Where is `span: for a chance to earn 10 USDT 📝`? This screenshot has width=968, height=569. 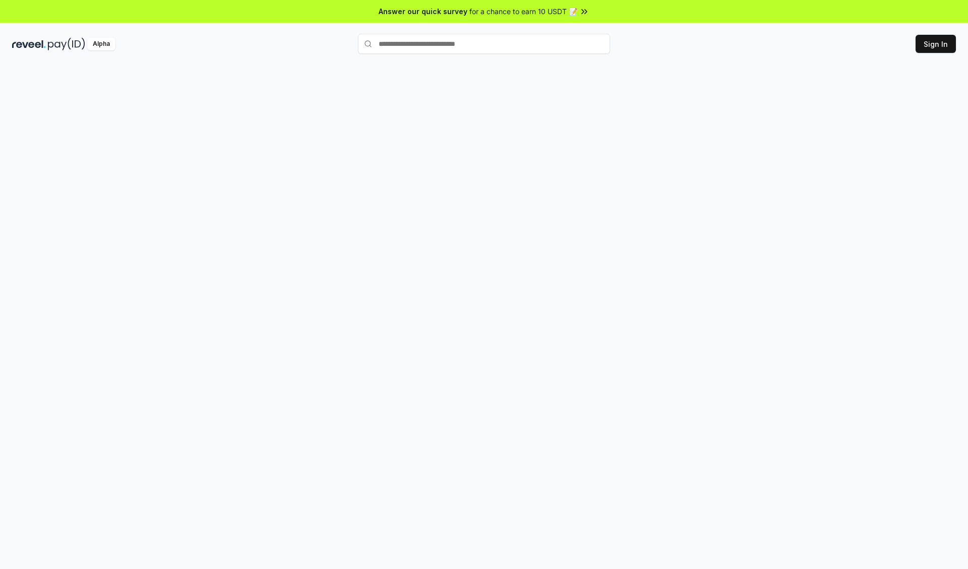 span: for a chance to earn 10 USDT 📝 is located at coordinates (523, 11).